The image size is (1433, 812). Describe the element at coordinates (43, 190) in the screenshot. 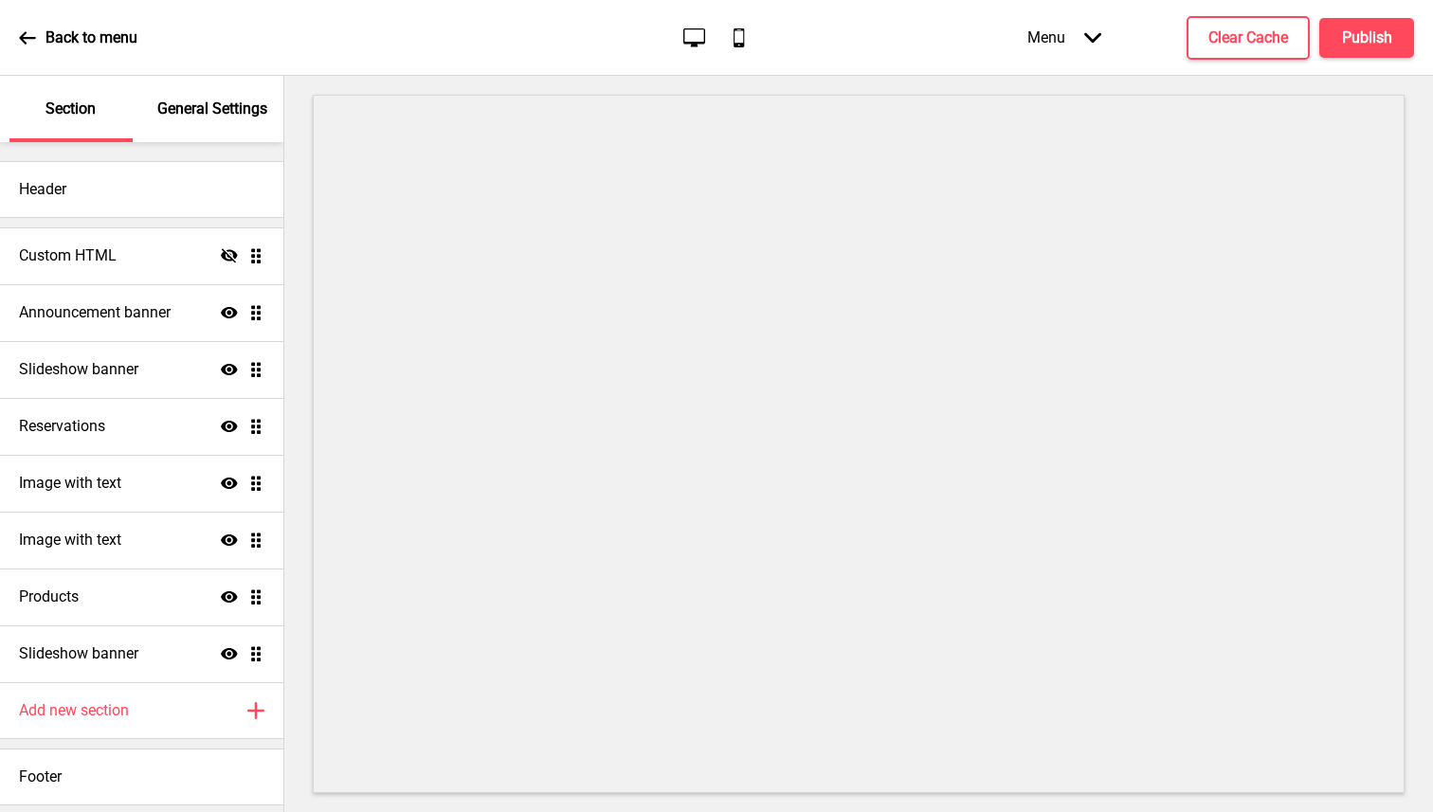

I see `h4: Header` at that location.